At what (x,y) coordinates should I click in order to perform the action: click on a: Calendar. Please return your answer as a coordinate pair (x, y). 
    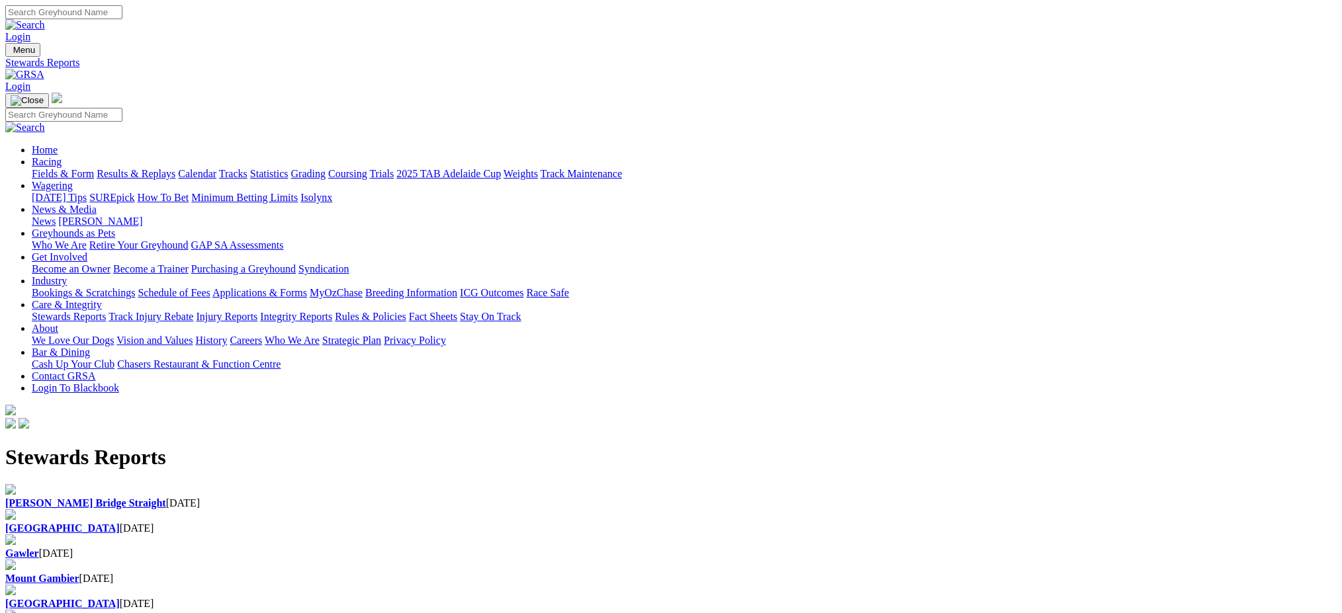
    Looking at the image, I should click on (197, 173).